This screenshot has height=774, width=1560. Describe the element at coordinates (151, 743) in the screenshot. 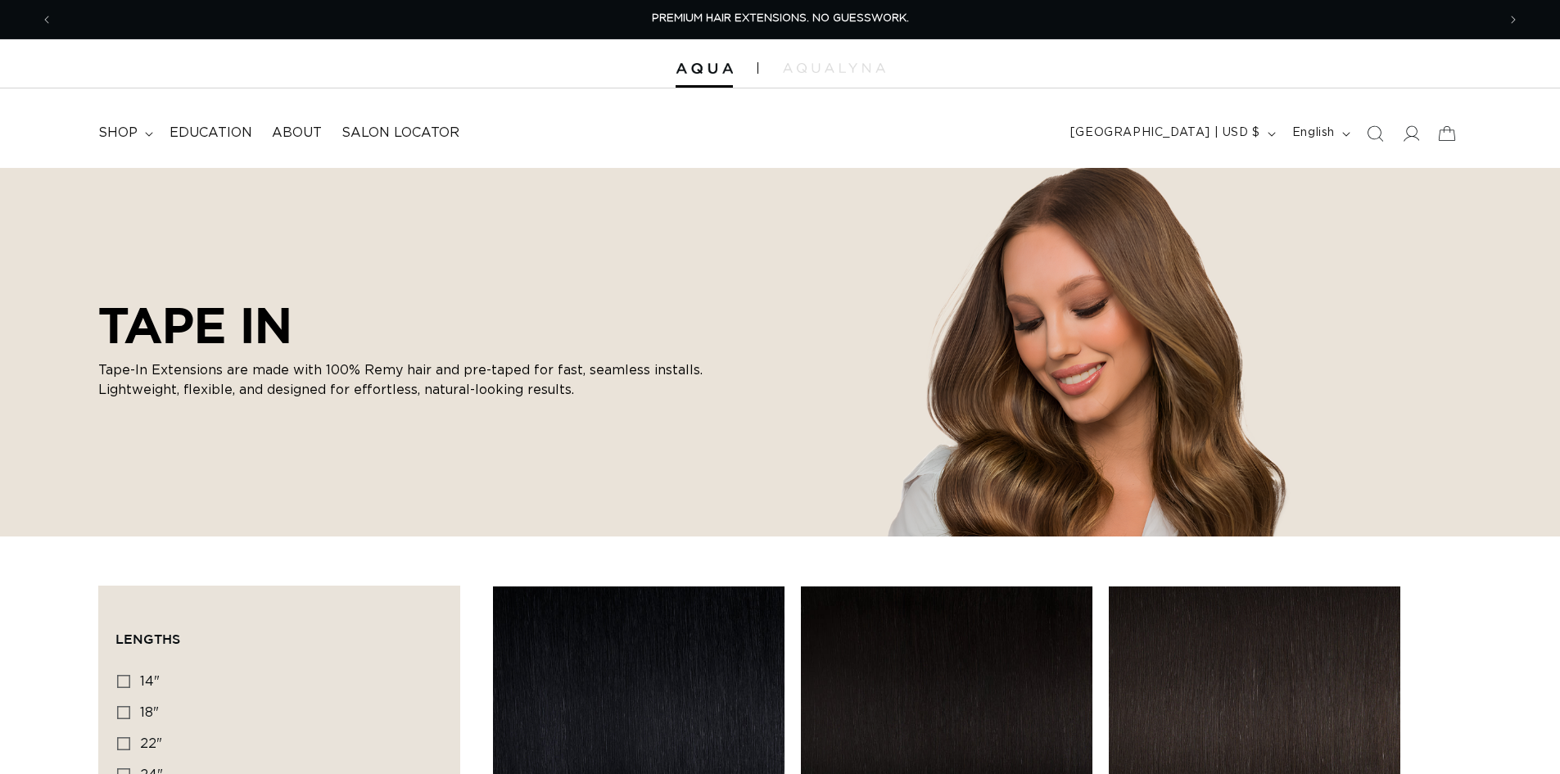

I see `span: 22"` at that location.